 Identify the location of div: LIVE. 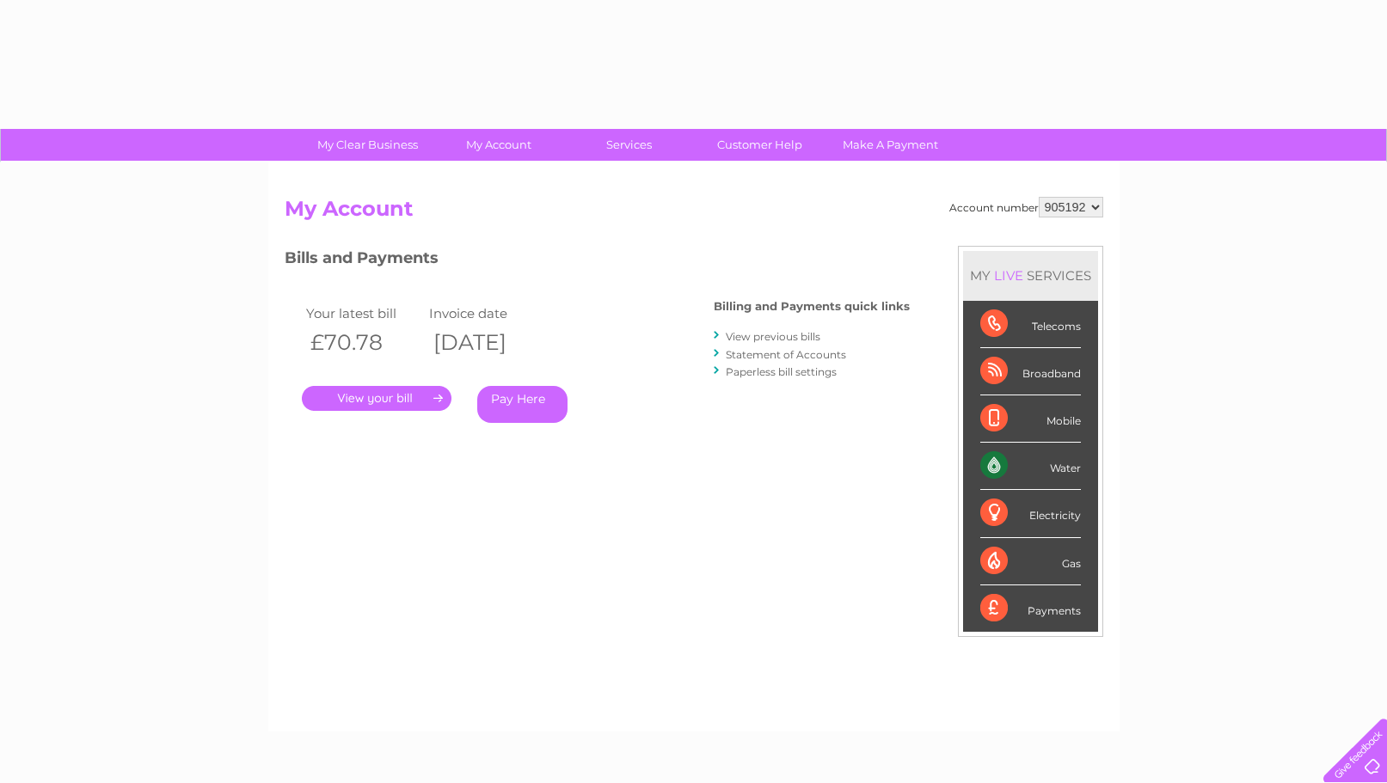
(1009, 275).